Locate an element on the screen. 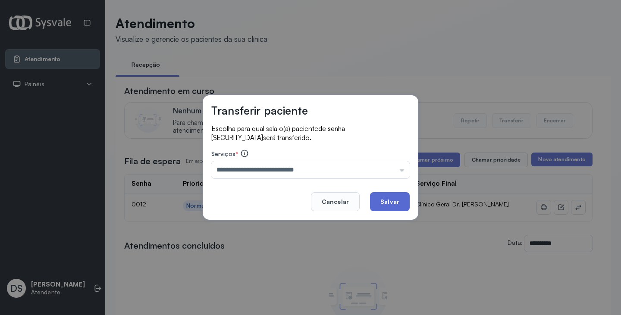 The image size is (621, 315). span: Serviços is located at coordinates (223, 154).